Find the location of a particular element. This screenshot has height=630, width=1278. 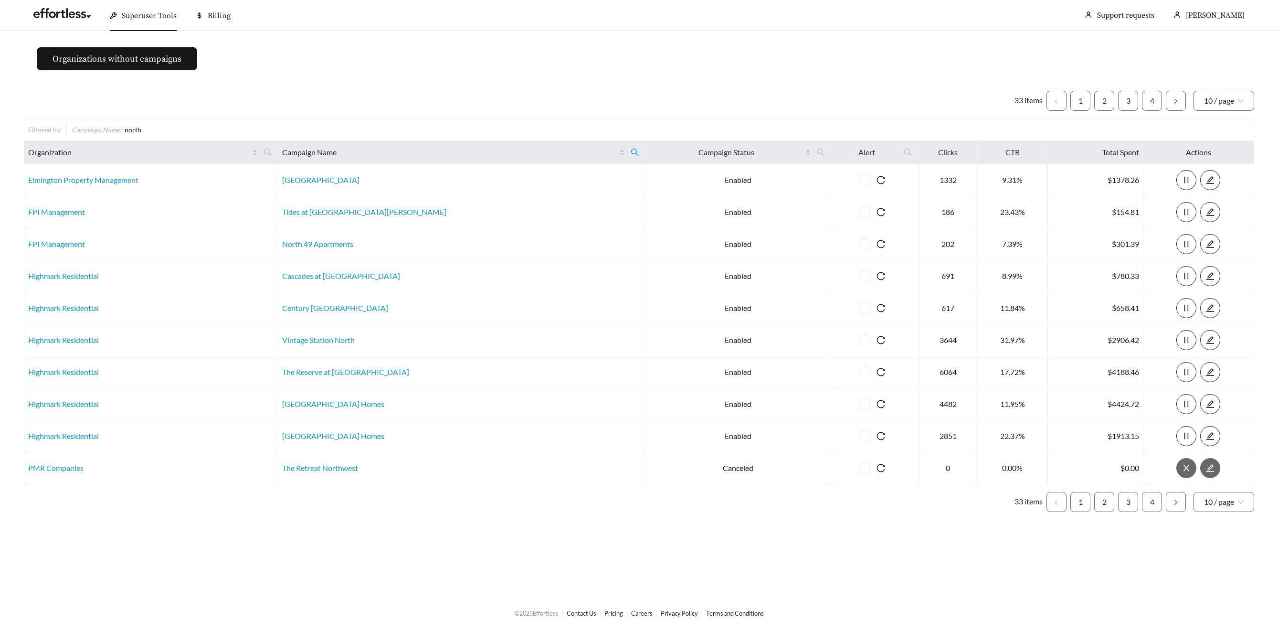

td: 11.84% is located at coordinates (1012, 308).